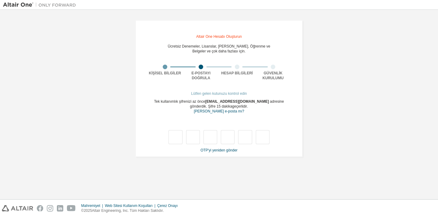 This screenshot has width=438, height=217. What do you see at coordinates (240, 106) in the screenshot?
I see `font: geçerlidir` at bounding box center [240, 106].